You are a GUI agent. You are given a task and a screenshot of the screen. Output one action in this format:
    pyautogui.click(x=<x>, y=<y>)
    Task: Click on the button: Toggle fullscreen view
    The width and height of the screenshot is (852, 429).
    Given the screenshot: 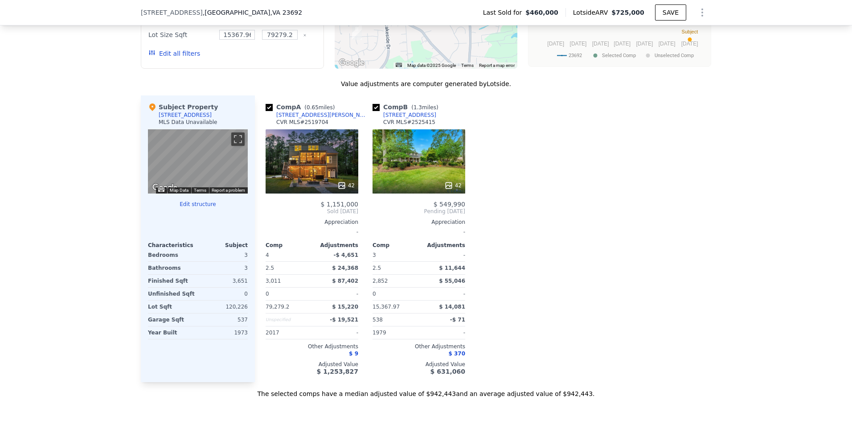 What is the action you would take?
    pyautogui.click(x=238, y=139)
    